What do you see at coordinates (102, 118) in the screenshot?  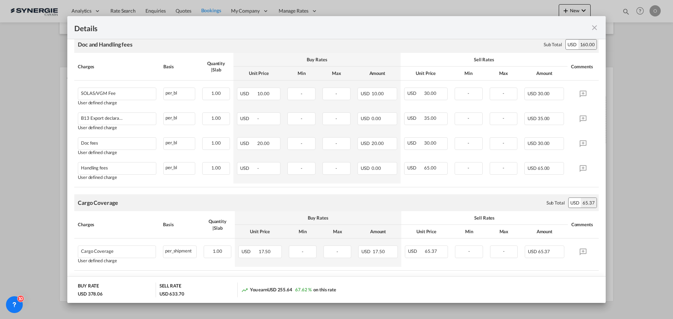 I see `div: B13 Export declaration` at bounding box center [102, 118].